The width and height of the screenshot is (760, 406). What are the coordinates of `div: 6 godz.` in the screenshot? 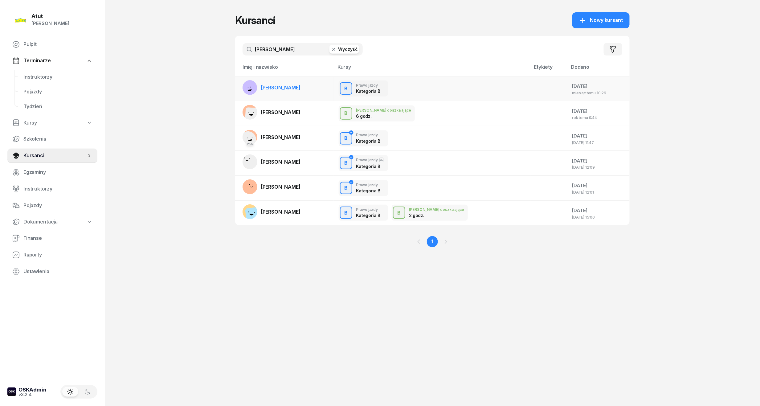 It's located at (372, 116).